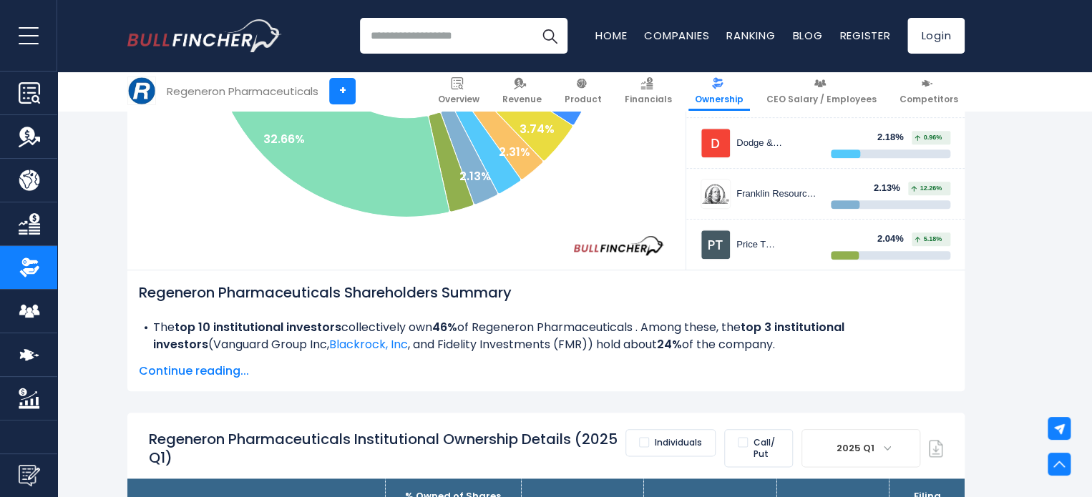 This screenshot has height=497, width=1092. I want to click on span: 12.26%, so click(926, 188).